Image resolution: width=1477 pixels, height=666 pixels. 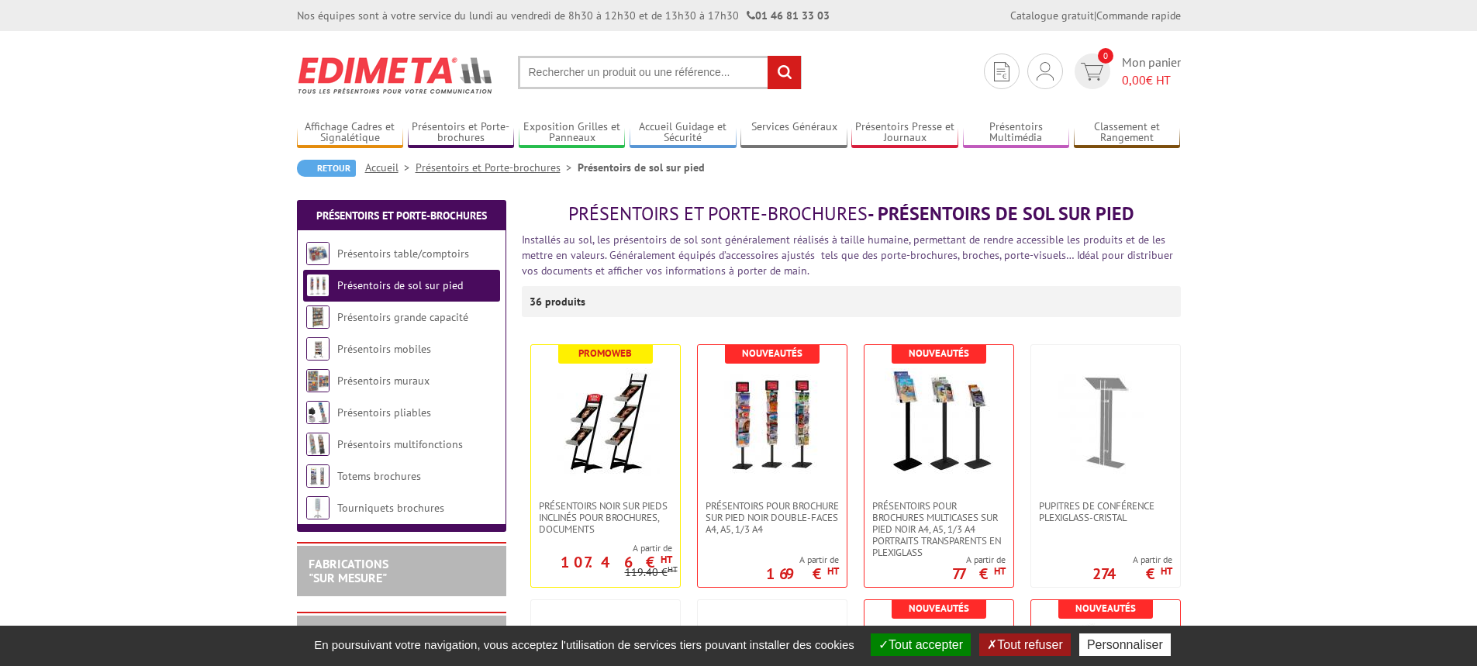 What do you see at coordinates (403, 254) in the screenshot?
I see `a: Présentoirs table/comptoirs` at bounding box center [403, 254].